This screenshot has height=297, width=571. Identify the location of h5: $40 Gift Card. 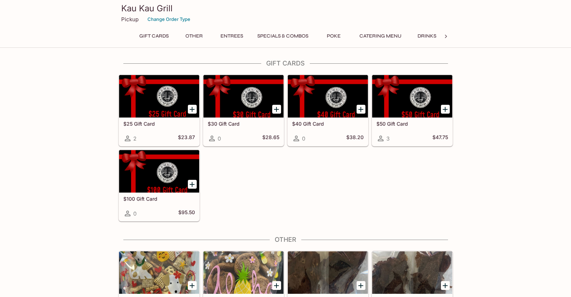
(328, 124).